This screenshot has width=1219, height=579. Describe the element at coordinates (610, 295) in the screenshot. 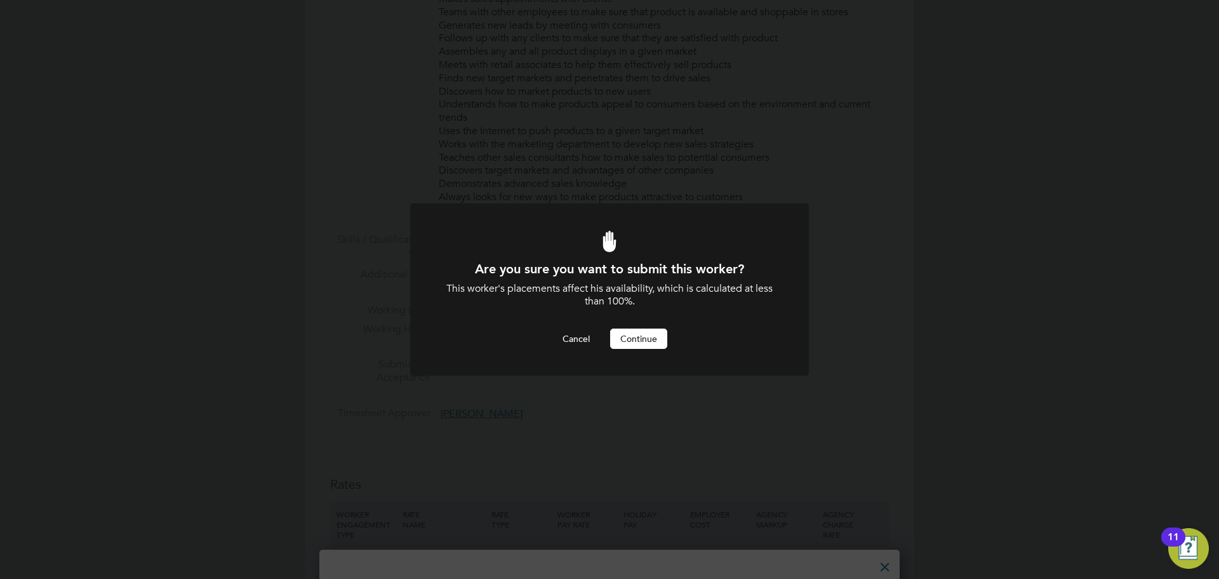

I see `div: This worker's placements affect his availability, which is calculated at less than 100%.` at that location.